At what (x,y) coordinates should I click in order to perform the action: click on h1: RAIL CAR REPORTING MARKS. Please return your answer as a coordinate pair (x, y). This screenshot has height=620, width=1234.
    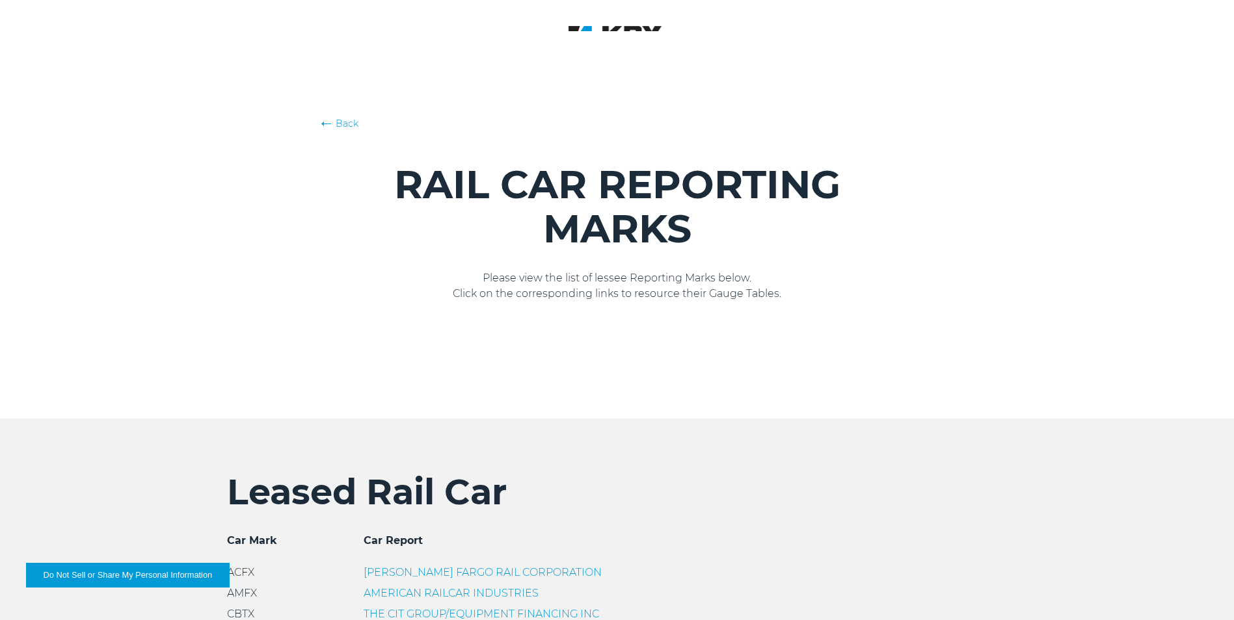
    Looking at the image, I should click on (617, 207).